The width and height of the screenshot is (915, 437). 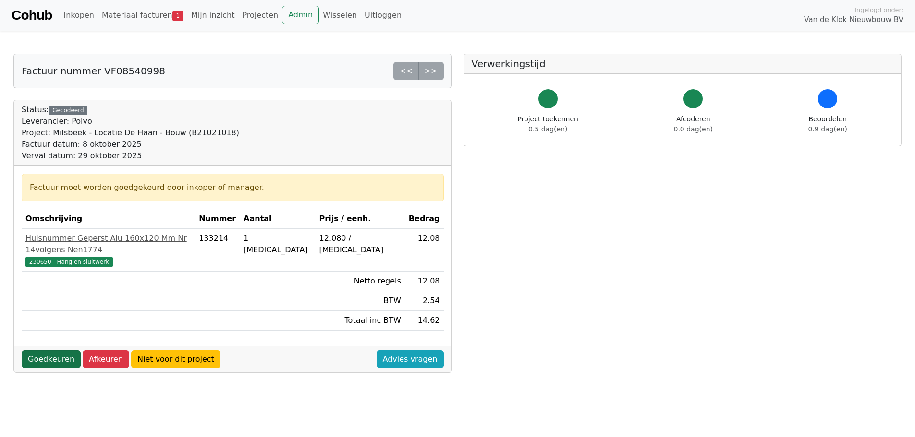 What do you see at coordinates (360, 281) in the screenshot?
I see `td: Netto regels` at bounding box center [360, 281].